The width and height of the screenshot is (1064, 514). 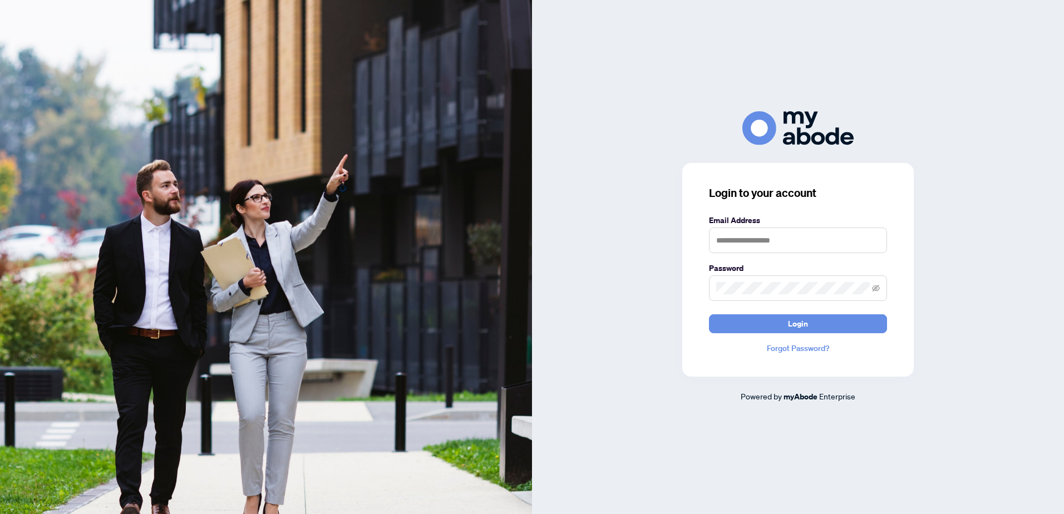 What do you see at coordinates (837, 396) in the screenshot?
I see `span: Enterprise` at bounding box center [837, 396].